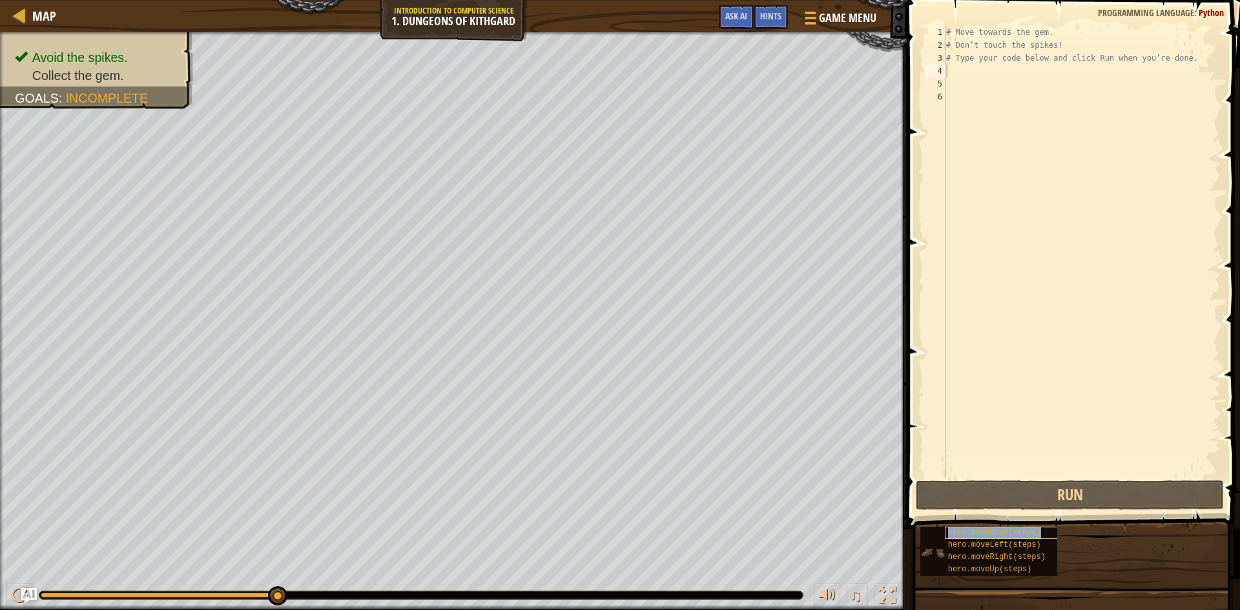 The height and width of the screenshot is (610, 1240). I want to click on span: Game Menu, so click(847, 18).